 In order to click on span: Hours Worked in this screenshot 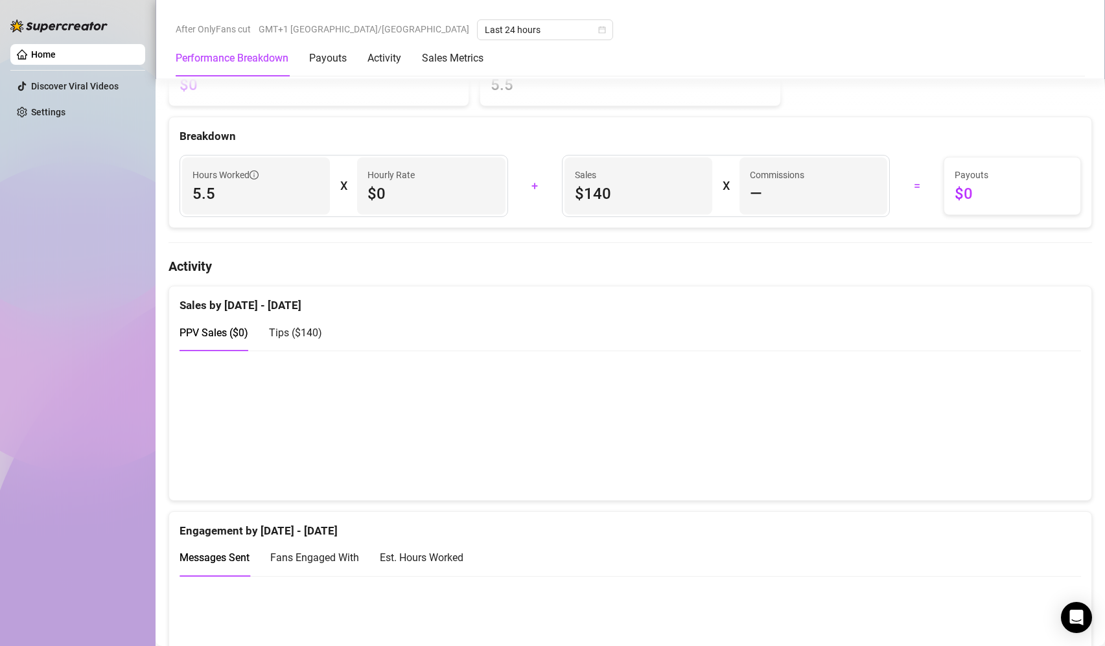, I will do `click(226, 175)`.